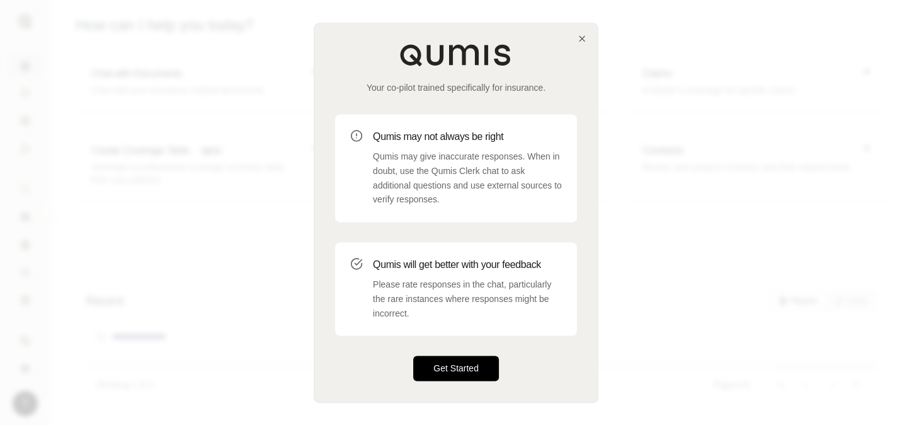 Image resolution: width=912 pixels, height=425 pixels. What do you see at coordinates (456, 369) in the screenshot?
I see `button: Get Started` at bounding box center [456, 369].